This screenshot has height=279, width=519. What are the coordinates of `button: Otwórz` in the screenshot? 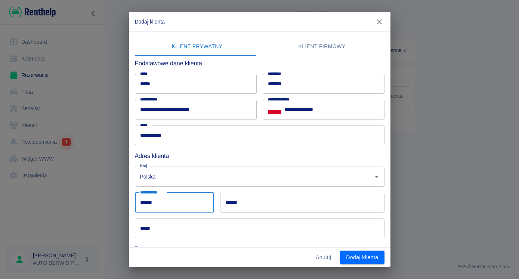 It's located at (376, 177).